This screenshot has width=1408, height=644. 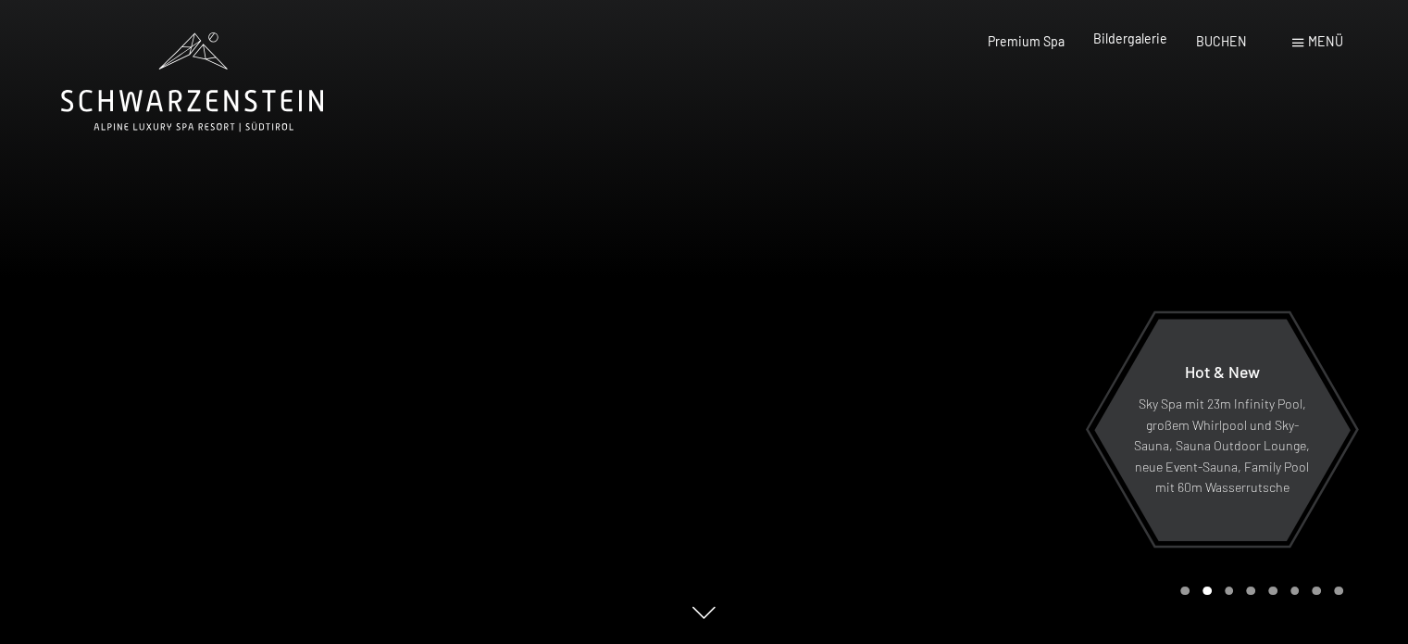 What do you see at coordinates (1326, 41) in the screenshot?
I see `span: Menü` at bounding box center [1326, 41].